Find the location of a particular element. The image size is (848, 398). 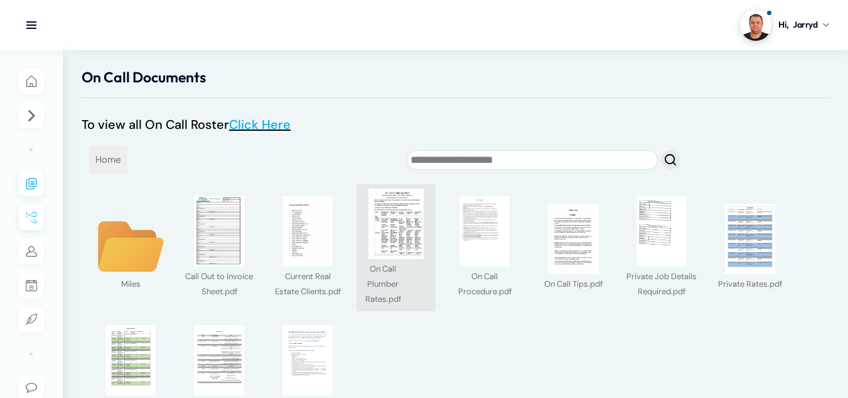

div: On Call Tips.pdf is located at coordinates (573, 283).